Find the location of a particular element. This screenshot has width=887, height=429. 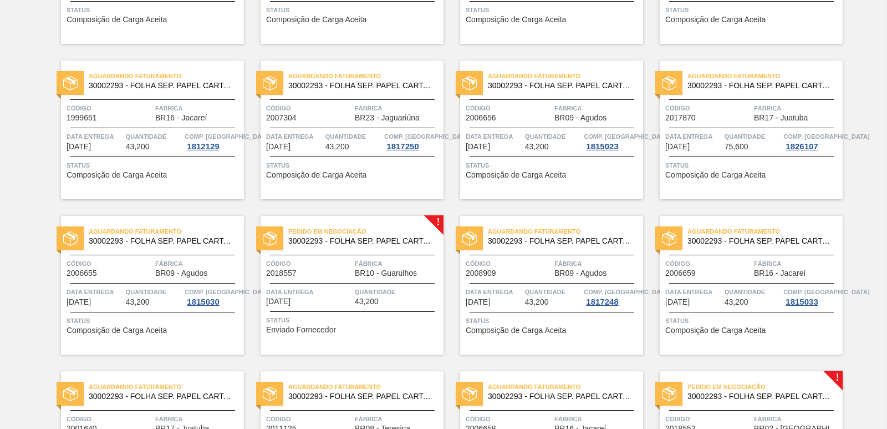

span: BR17 - Juatuba is located at coordinates (781, 118).